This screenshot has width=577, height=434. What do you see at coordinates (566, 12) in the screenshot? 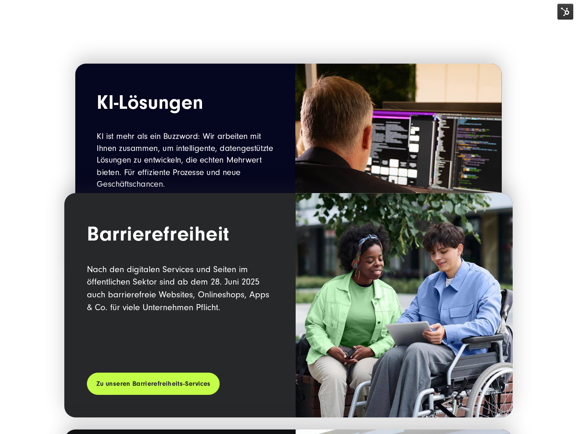
I see `img: HubSpot Tools-Menüschalter` at bounding box center [566, 12].